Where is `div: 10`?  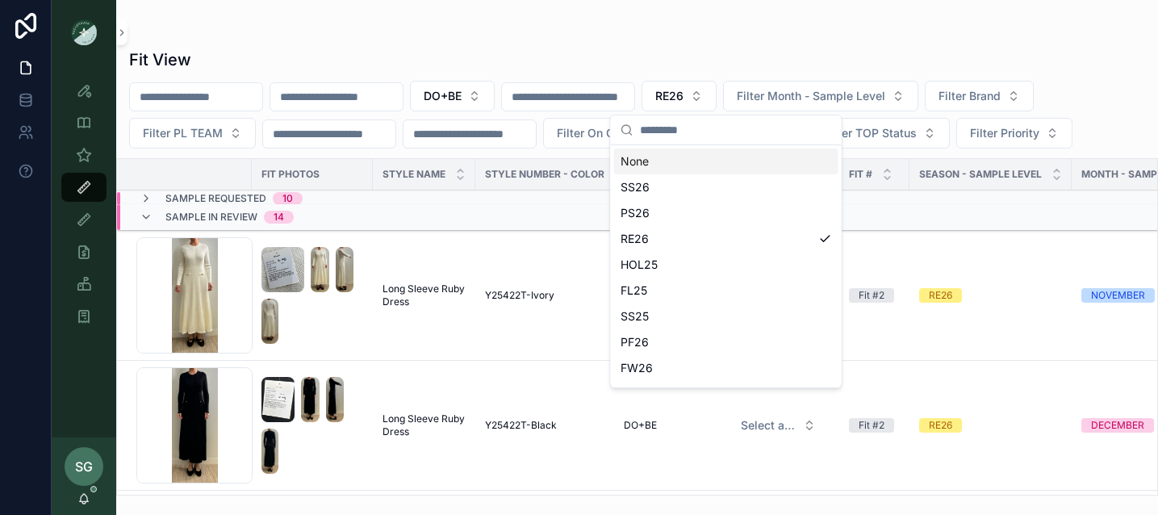 div: 10 is located at coordinates (287, 198).